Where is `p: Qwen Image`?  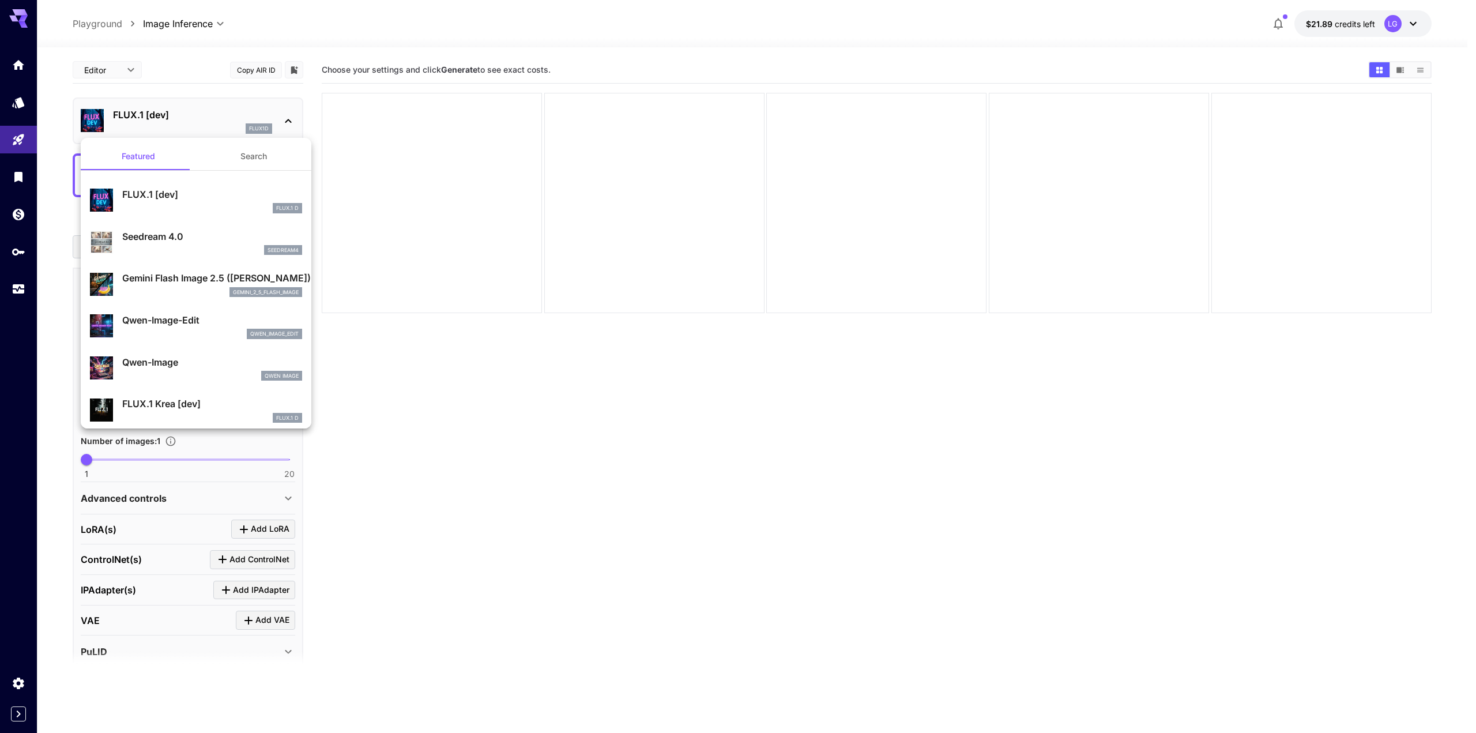 p: Qwen Image is located at coordinates (281, 376).